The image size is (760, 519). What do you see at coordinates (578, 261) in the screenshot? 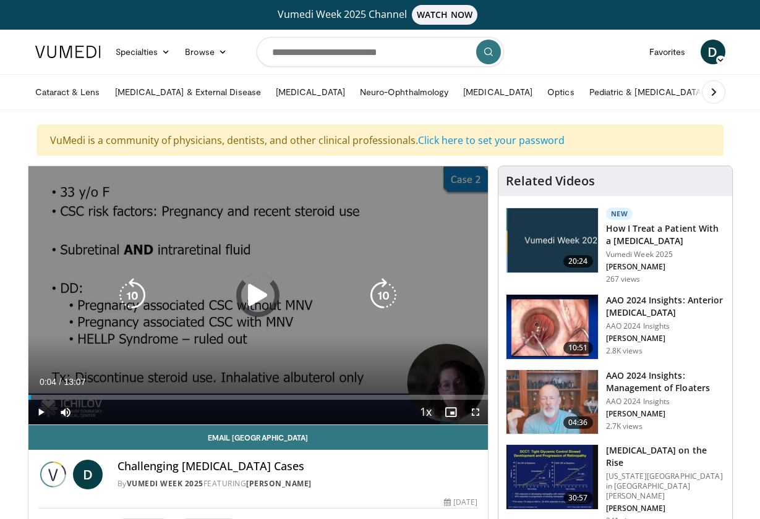
I see `span: 20:24` at bounding box center [578, 261].